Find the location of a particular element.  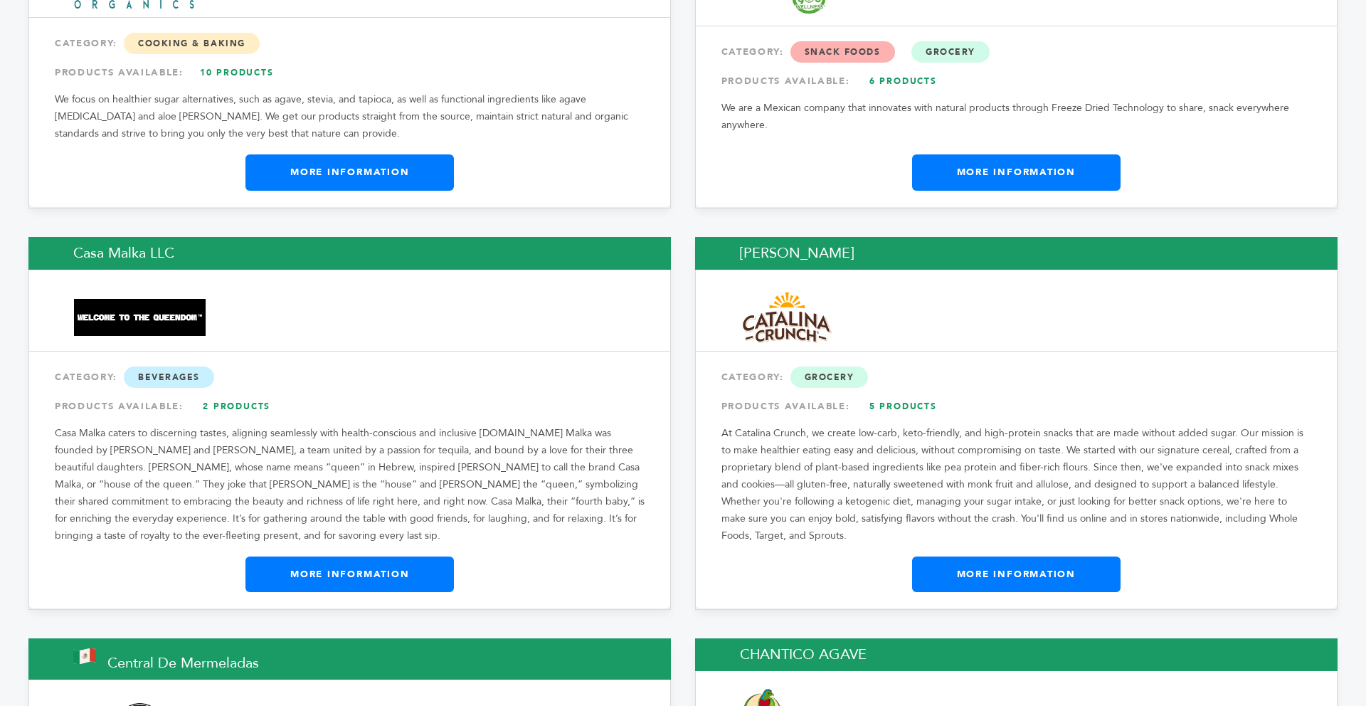

h2: Casa Malka LLC is located at coordinates (349, 253).